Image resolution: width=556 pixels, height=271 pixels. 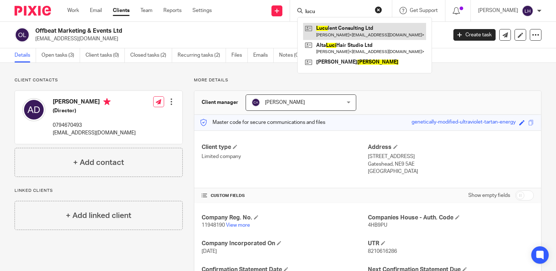 I want to click on h4: Company Reg. No., so click(x=284, y=218).